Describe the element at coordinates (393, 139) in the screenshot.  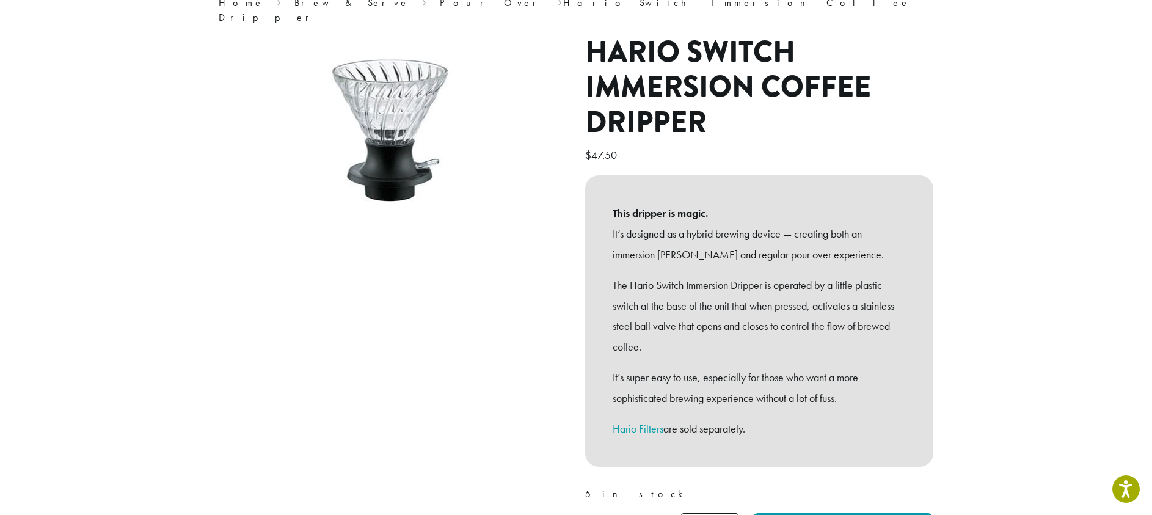
I see `img: Hario Switch Immersion Coffee Dripper` at that location.